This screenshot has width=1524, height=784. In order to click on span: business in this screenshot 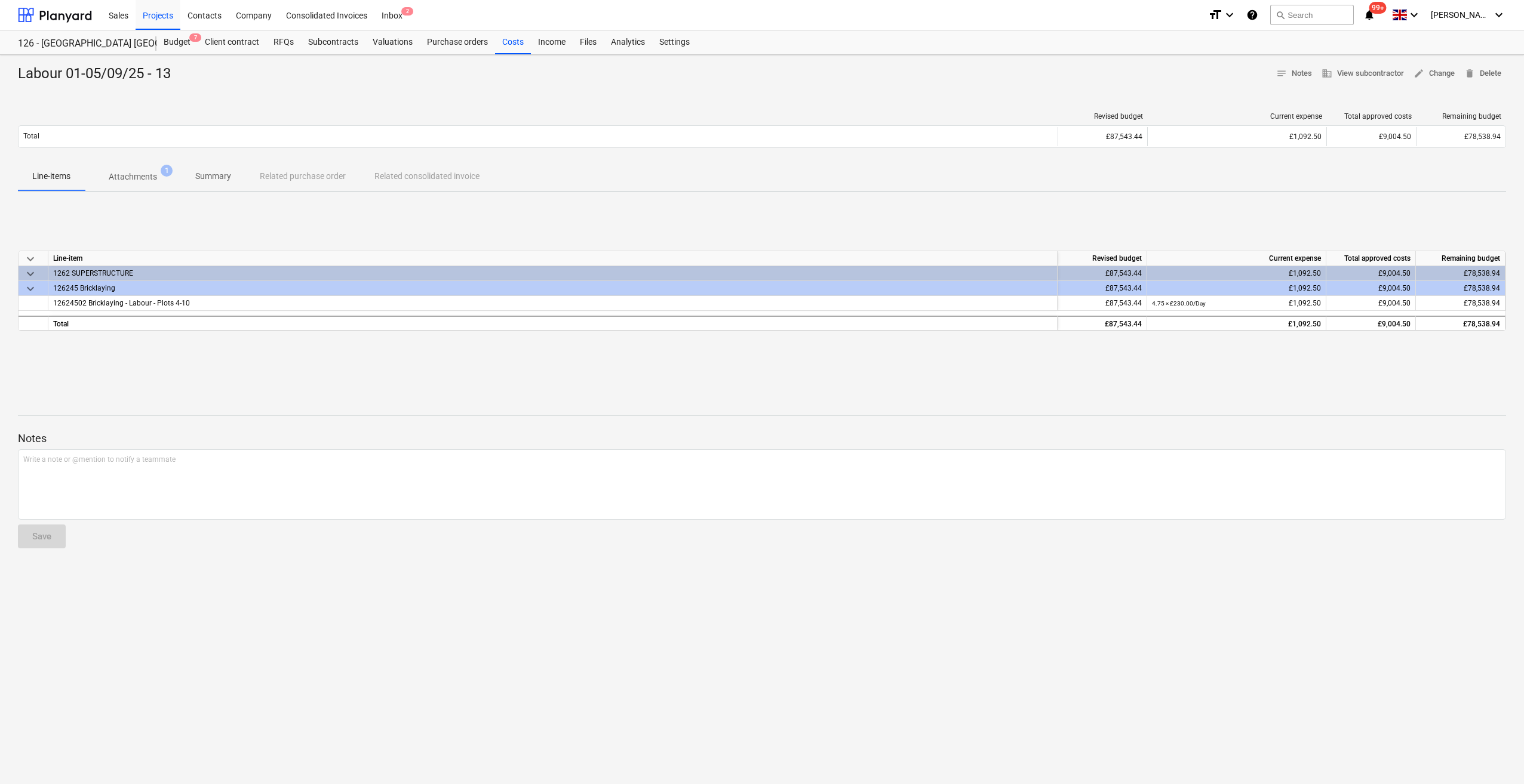, I will do `click(1326, 73)`.